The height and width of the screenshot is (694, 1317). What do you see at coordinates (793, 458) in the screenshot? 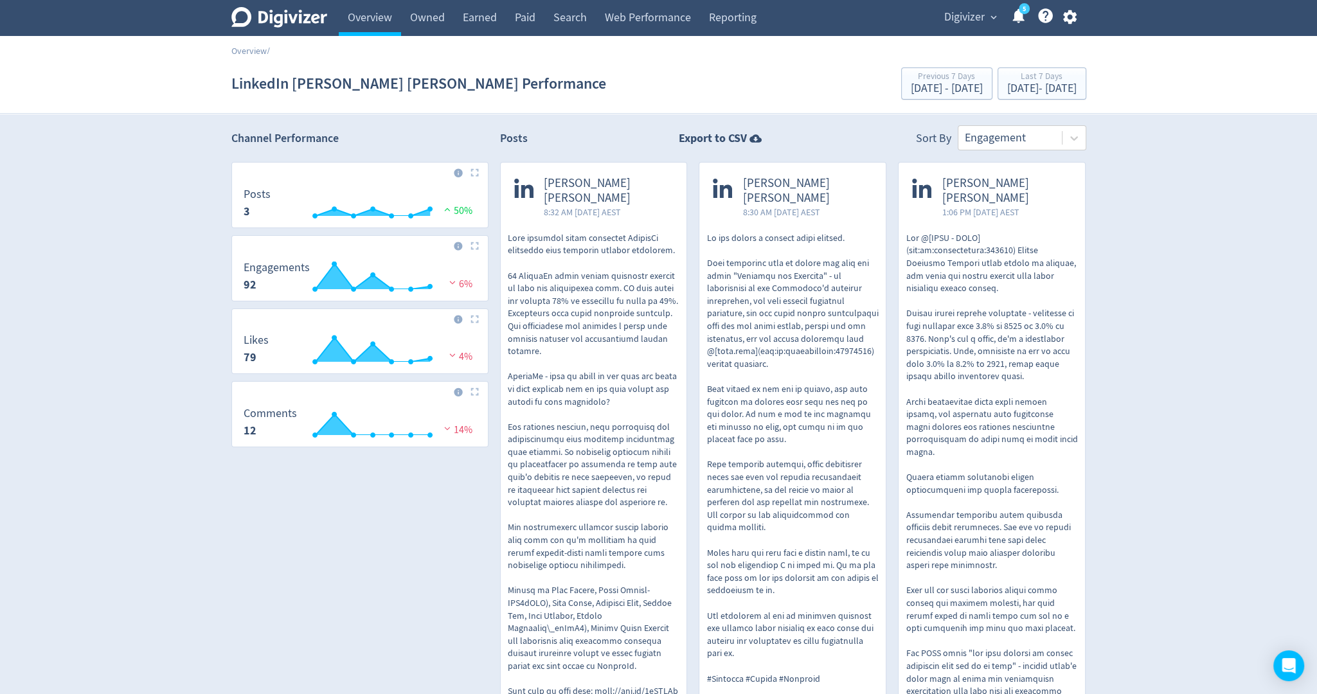
I see `p: Lo ips dolors a consect adipi elitsed. Doei temporinc utla et dolore mag aliq eni admin "Veniamqu...` at bounding box center [793, 458].